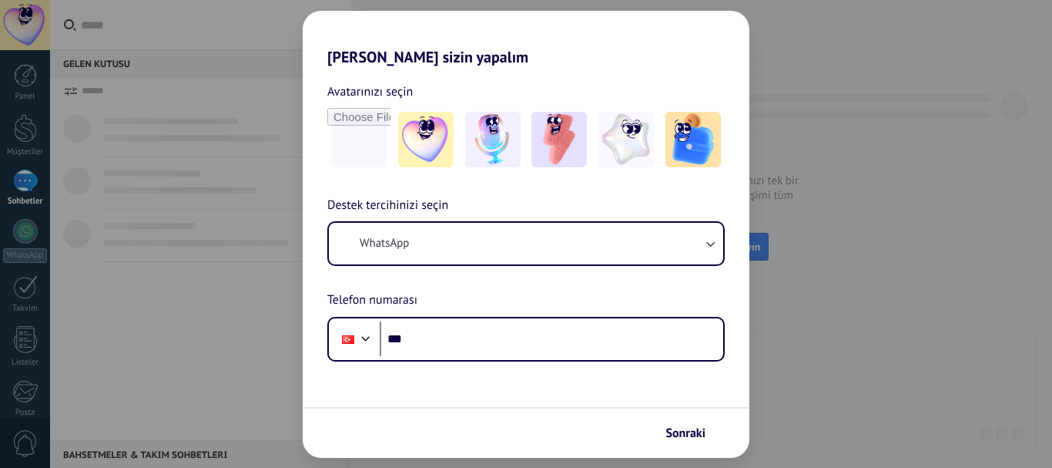  I want to click on span: WhatsApp, so click(384, 243).